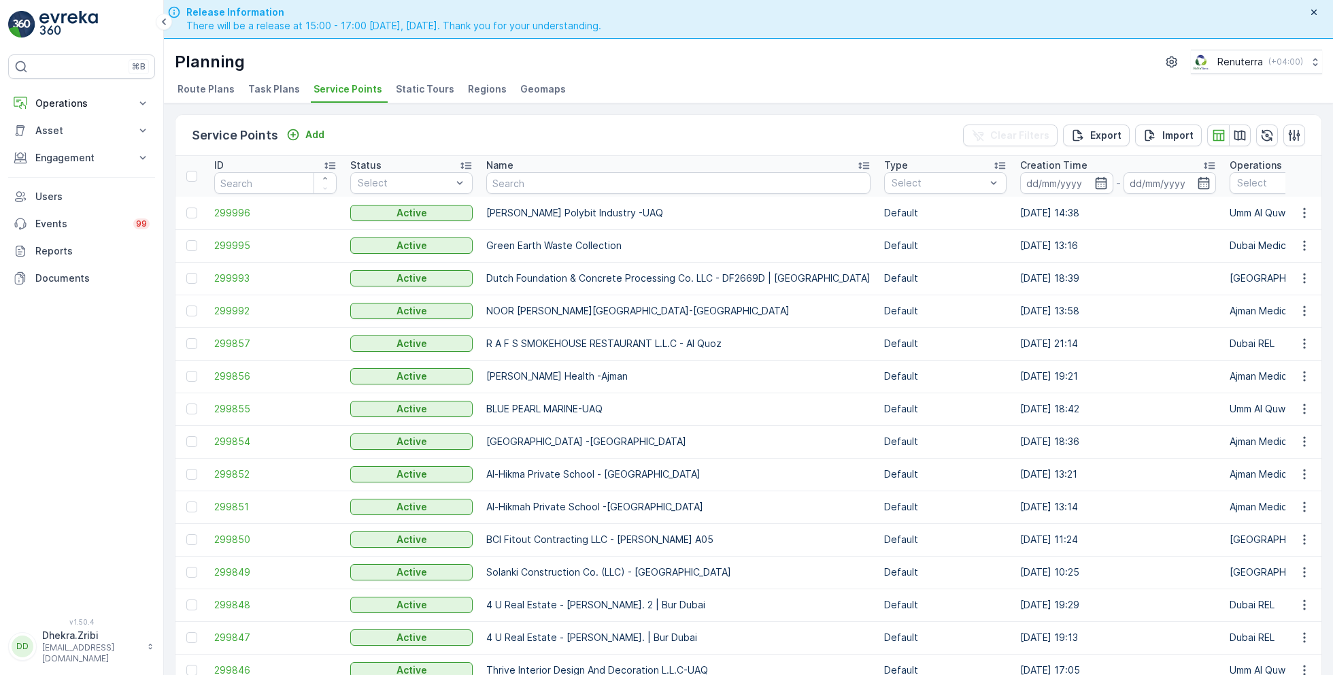 The height and width of the screenshot is (675, 1333). Describe the element at coordinates (1240, 62) in the screenshot. I see `p: Renuterra` at that location.